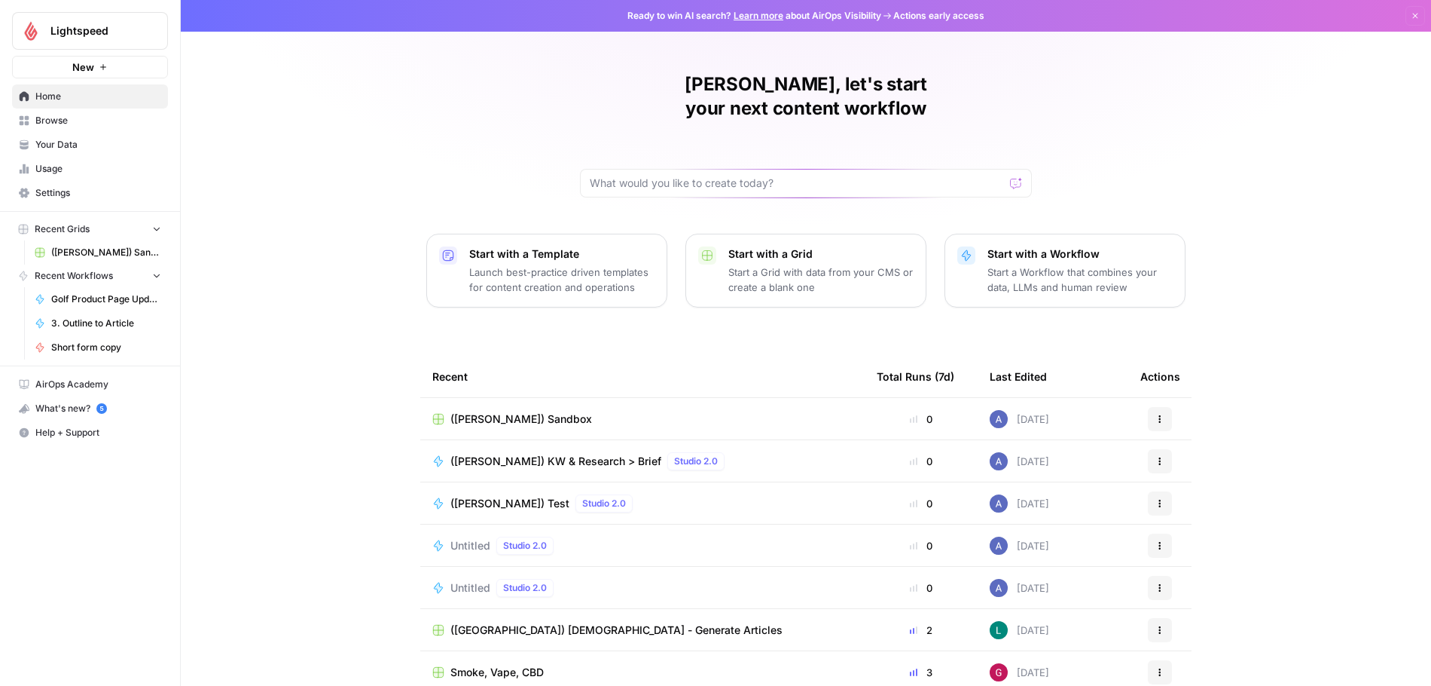  I want to click on p: Launch best-practice driven templates for content creation and operations, so click(562, 279).